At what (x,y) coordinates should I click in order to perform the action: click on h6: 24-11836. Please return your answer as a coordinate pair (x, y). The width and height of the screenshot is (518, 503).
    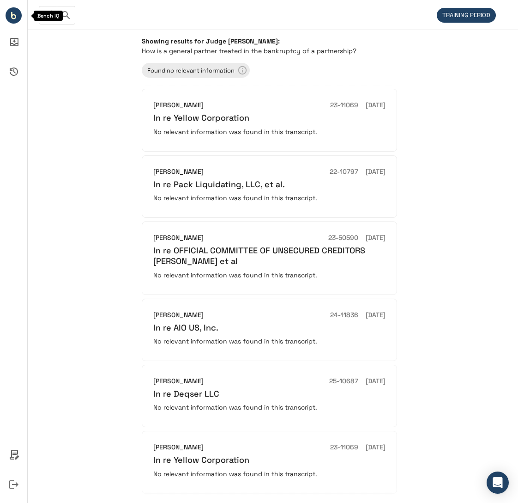
    Looking at the image, I should click on (344, 315).